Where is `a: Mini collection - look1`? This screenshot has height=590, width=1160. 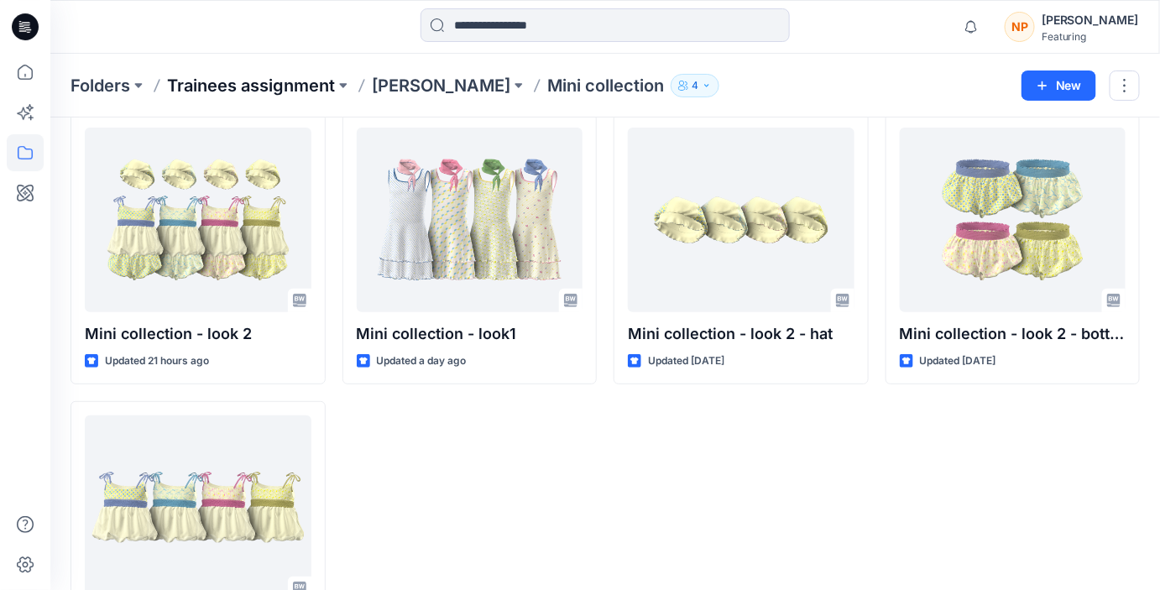 a: Mini collection - look1 is located at coordinates (470, 220).